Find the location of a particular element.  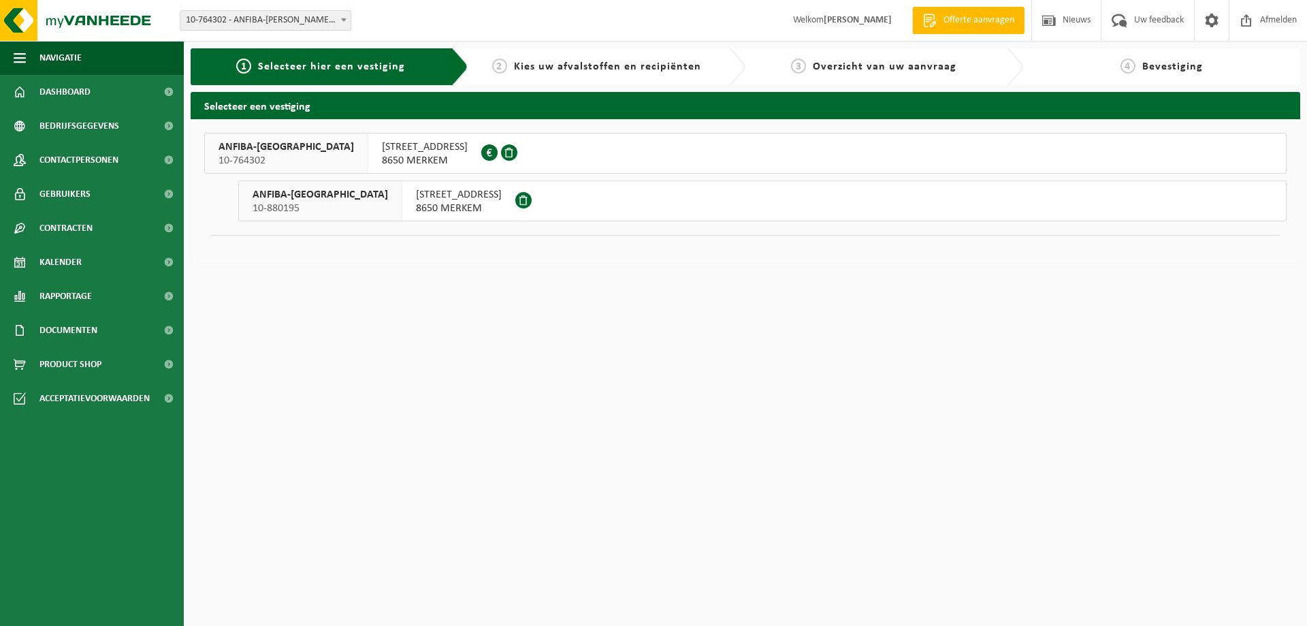

span: Kalender is located at coordinates (61, 262).